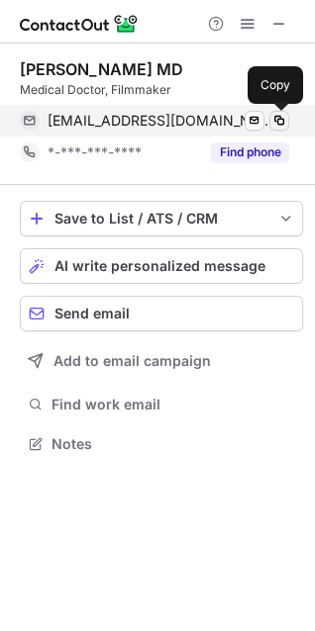 The height and width of the screenshot is (631, 315). I want to click on button: Notes, so click(161, 444).